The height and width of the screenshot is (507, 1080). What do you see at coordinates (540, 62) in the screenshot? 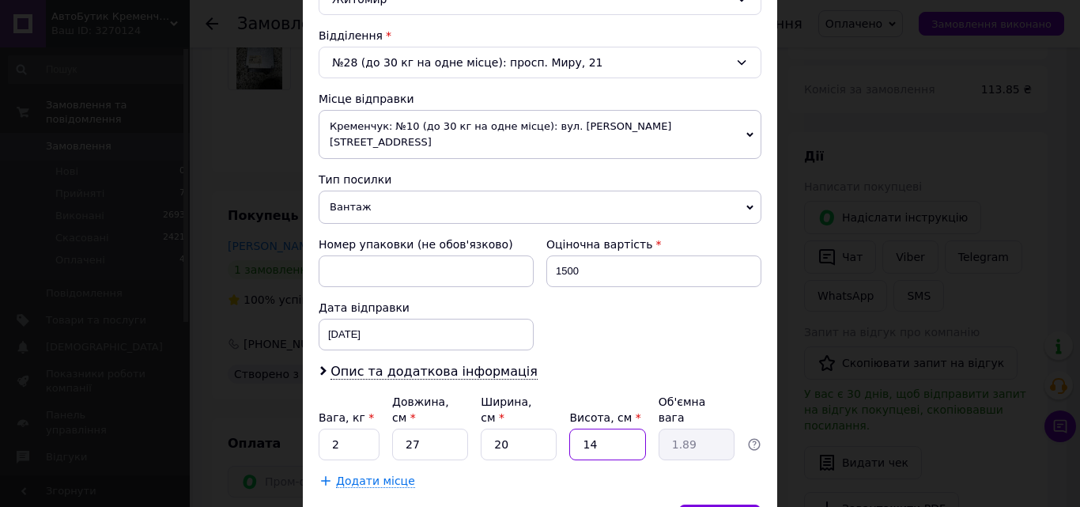
I see `div: №28 (до 30 кг на одне місце): просп. Миру, 21` at bounding box center [540, 62].